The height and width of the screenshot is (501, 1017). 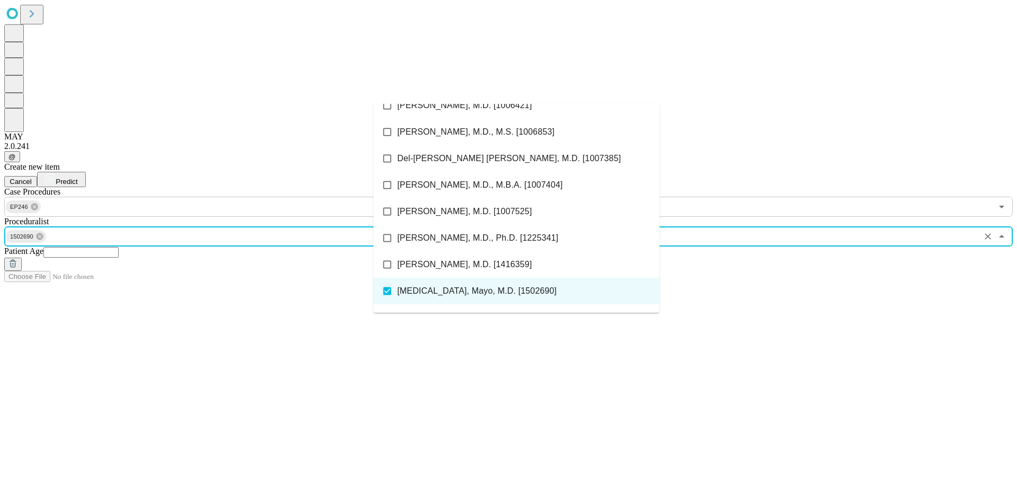 What do you see at coordinates (21, 181) in the screenshot?
I see `button: Cancel` at bounding box center [21, 181].